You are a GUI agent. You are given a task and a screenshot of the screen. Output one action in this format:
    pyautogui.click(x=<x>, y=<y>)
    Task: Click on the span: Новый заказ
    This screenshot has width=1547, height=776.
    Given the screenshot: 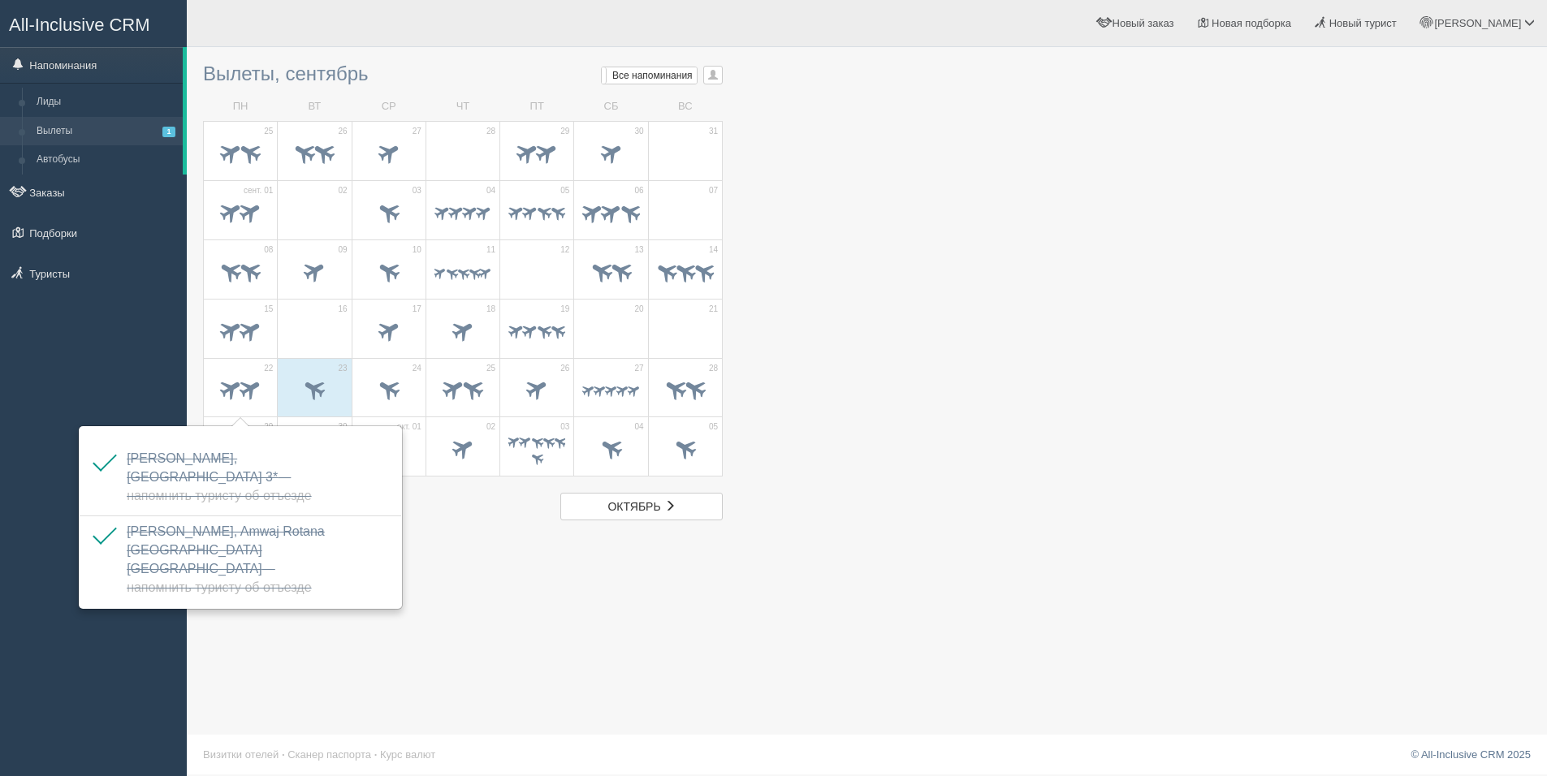 What is the action you would take?
    pyautogui.click(x=1143, y=23)
    